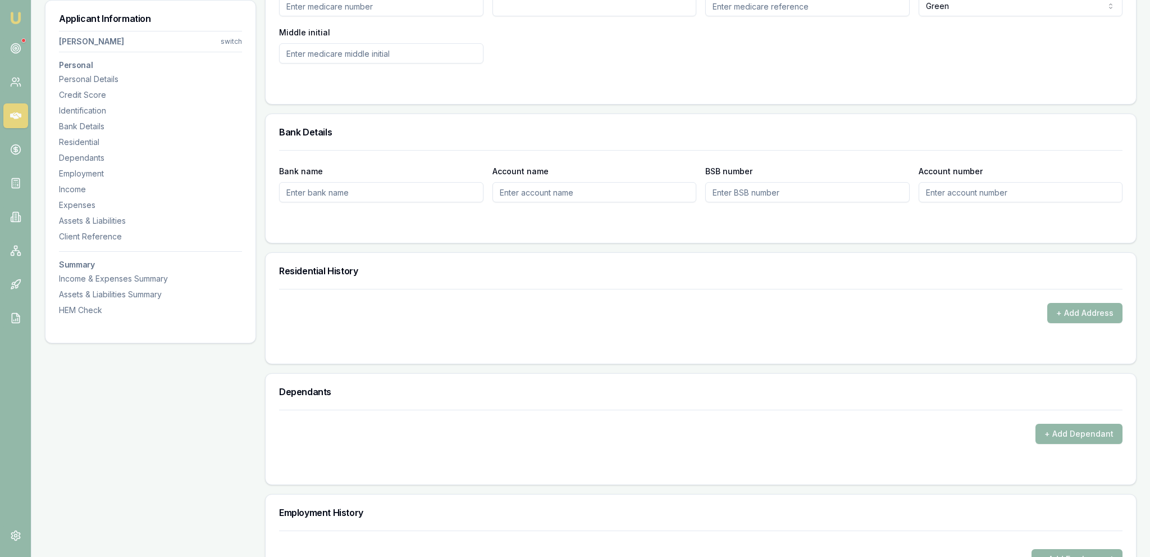 The width and height of the screenshot is (1150, 557). What do you see at coordinates (231, 42) in the screenshot?
I see `div: switch` at bounding box center [231, 42].